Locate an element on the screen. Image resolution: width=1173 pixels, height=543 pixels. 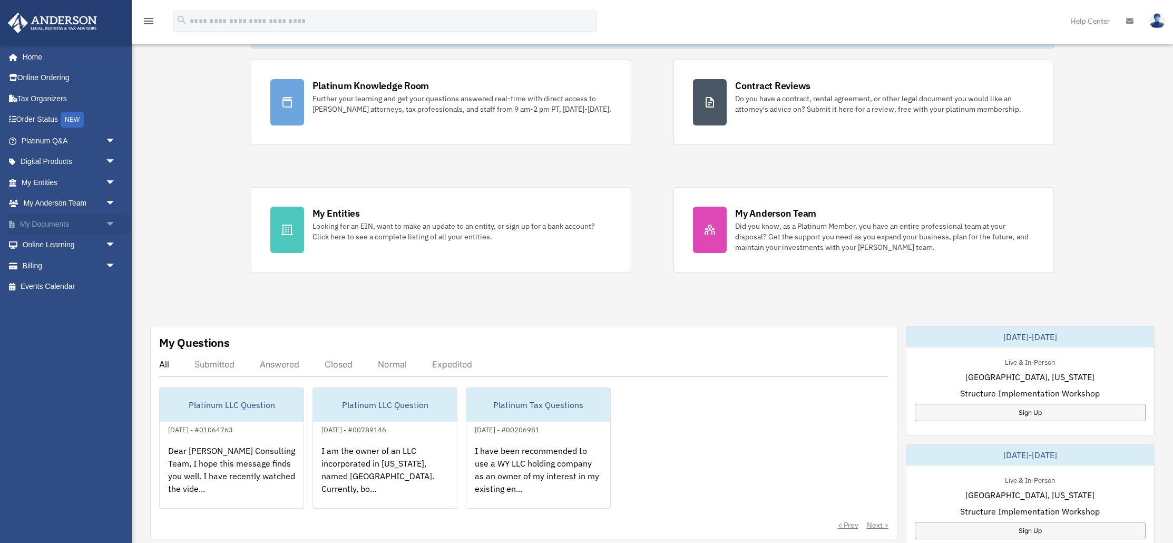
div: Contract Reviews is located at coordinates (772, 85).